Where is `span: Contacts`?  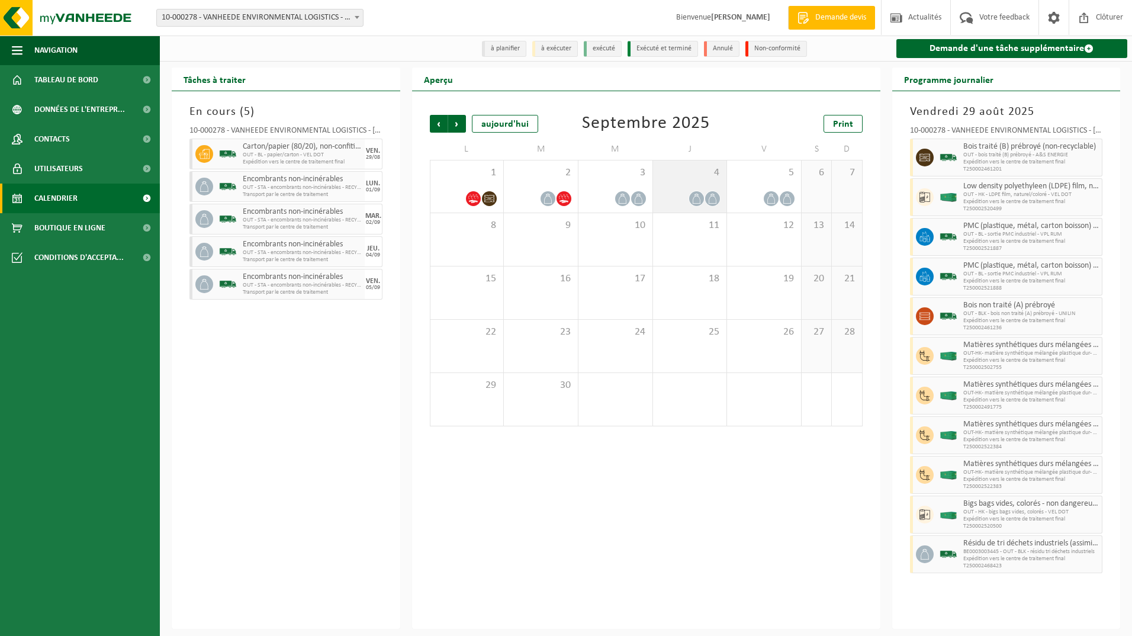
span: Contacts is located at coordinates (52, 139).